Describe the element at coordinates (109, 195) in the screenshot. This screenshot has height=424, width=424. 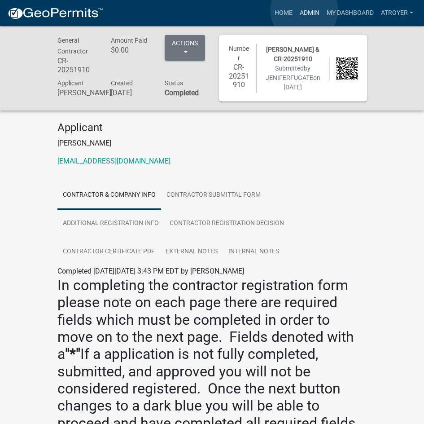
I see `a: Contractor & Company Info` at that location.